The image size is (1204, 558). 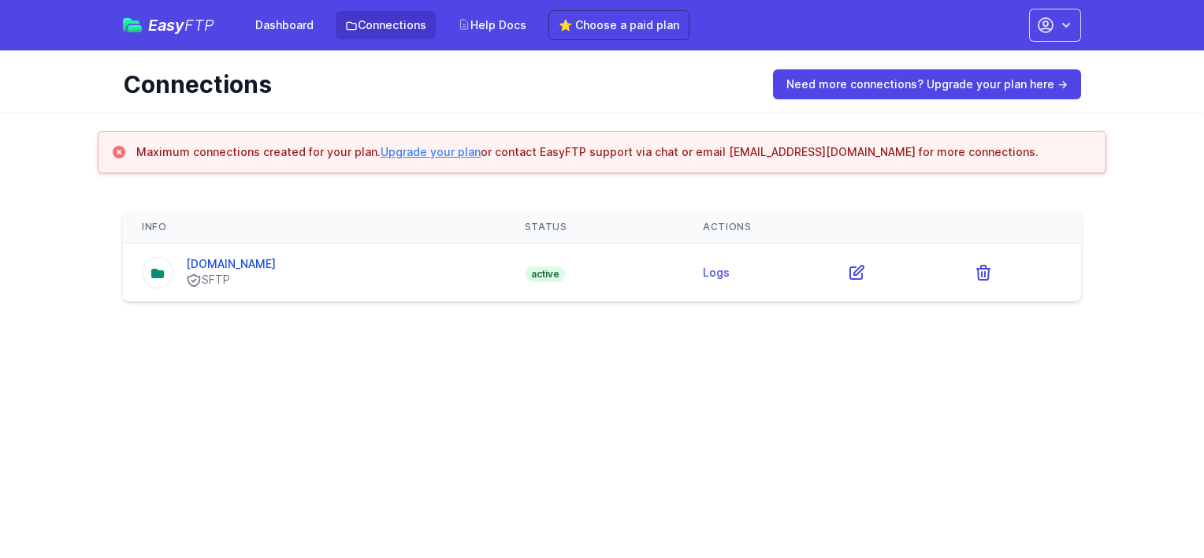 I want to click on a: Dashboard, so click(x=285, y=25).